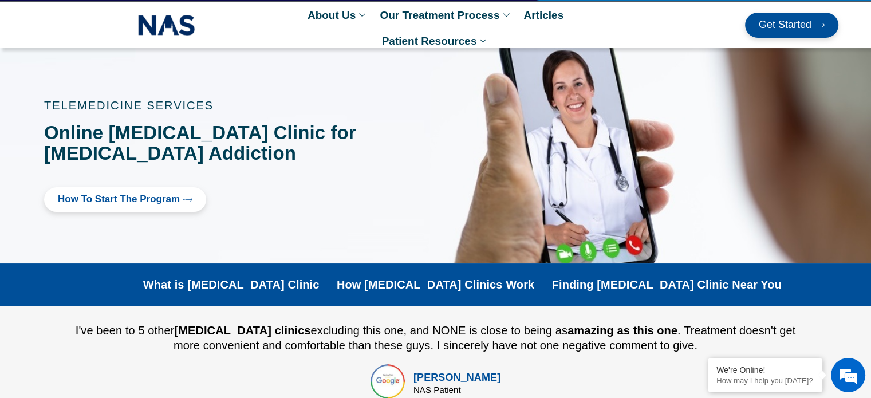 This screenshot has height=398, width=871. Describe the element at coordinates (222, 105) in the screenshot. I see `p: TELEMEDICINE SERVICES` at that location.